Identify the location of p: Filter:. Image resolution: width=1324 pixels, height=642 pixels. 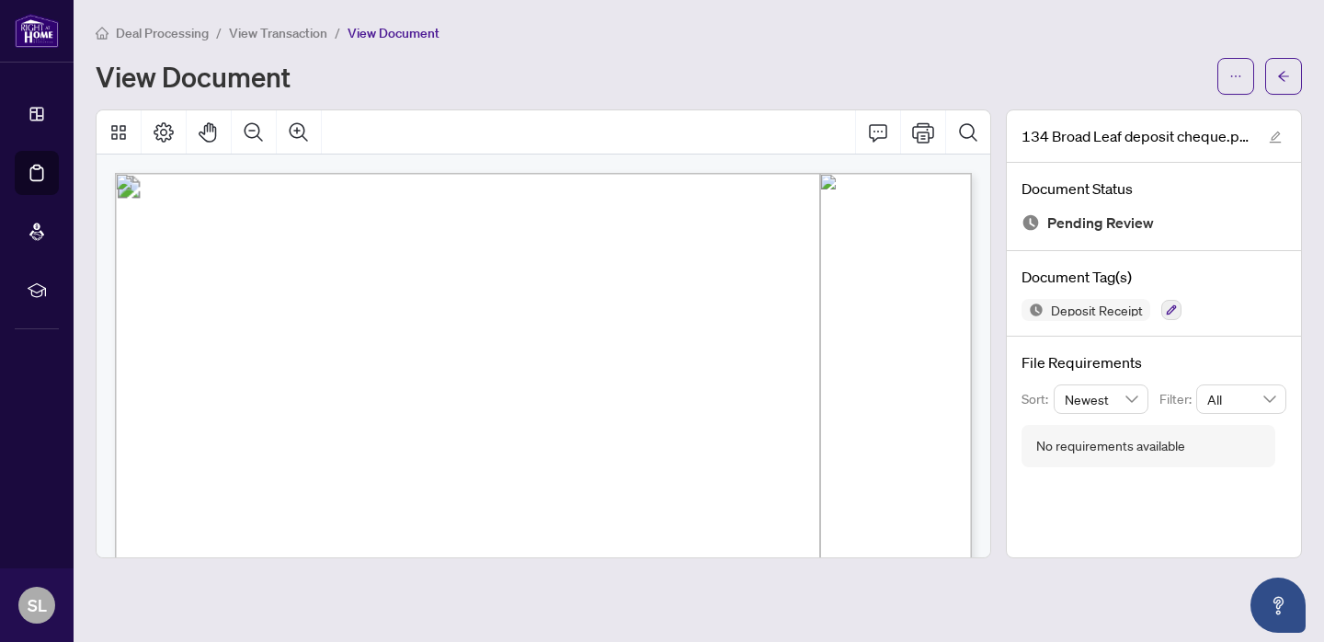
(1178, 399).